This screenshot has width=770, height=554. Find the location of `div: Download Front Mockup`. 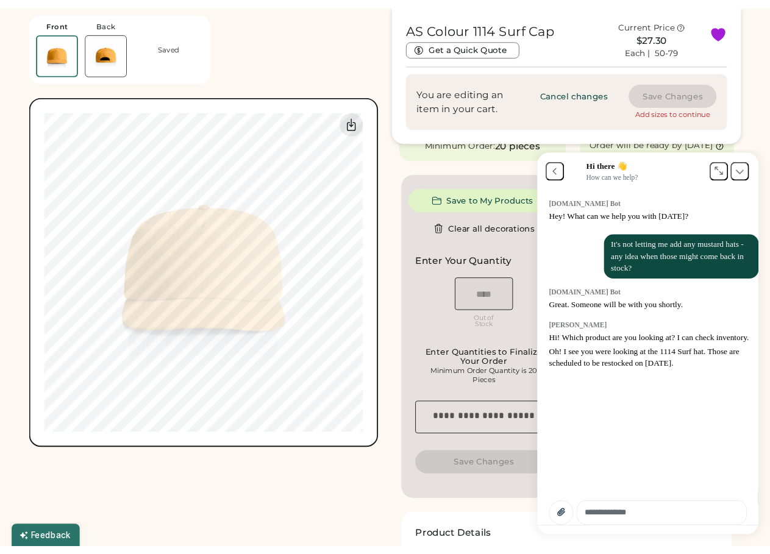

div: Download Front Mockup is located at coordinates (368, 122).